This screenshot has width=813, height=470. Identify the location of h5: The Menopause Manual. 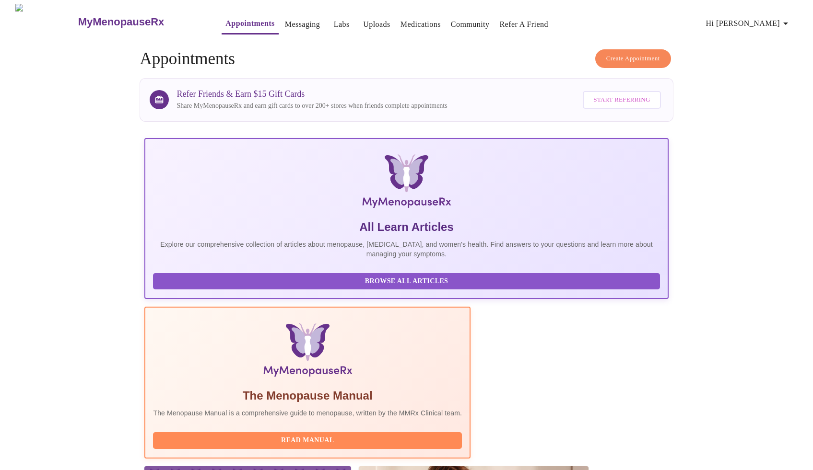
(307, 396).